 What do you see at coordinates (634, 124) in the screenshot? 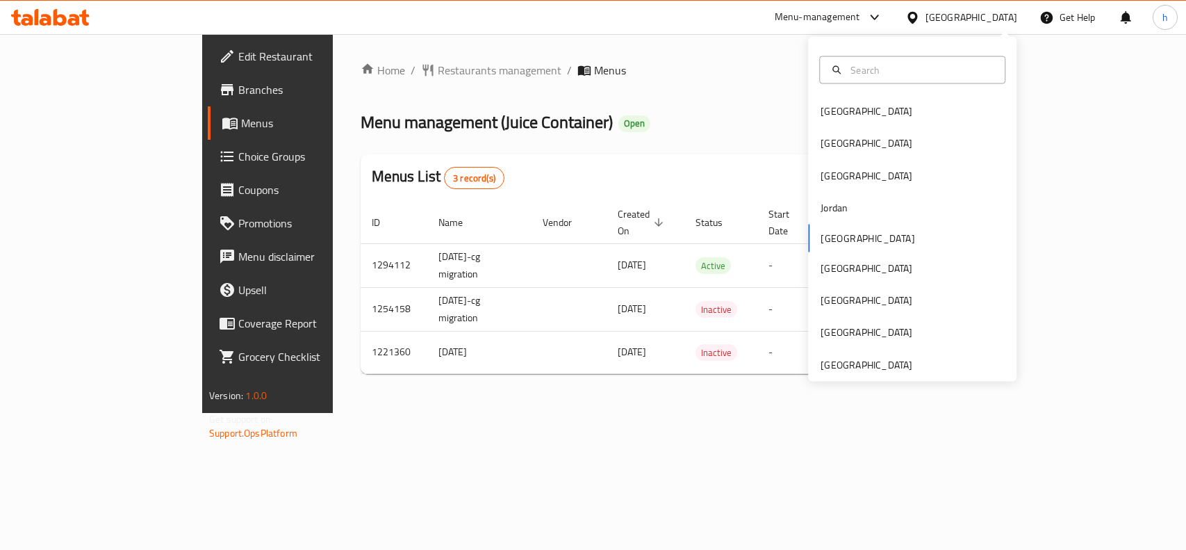
I see `div: Open` at bounding box center [634, 124].